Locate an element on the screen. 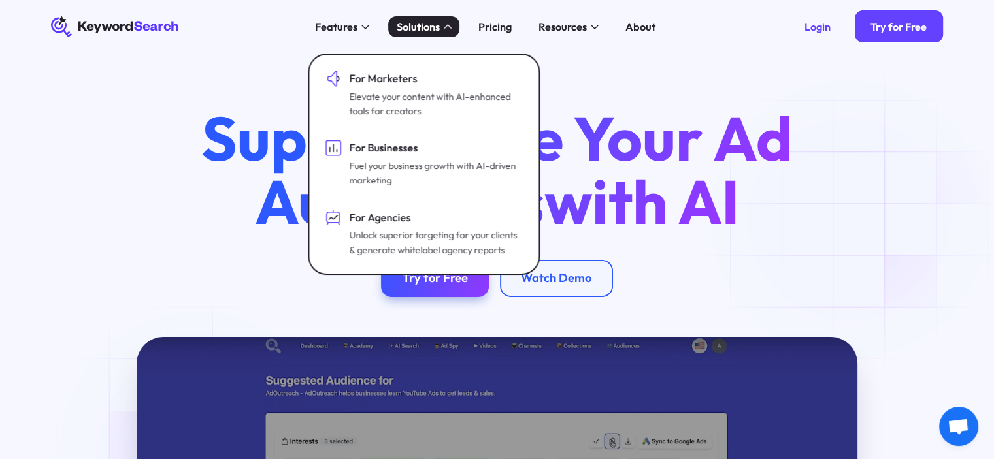 This screenshot has width=994, height=459. span: with AI is located at coordinates (642, 201).